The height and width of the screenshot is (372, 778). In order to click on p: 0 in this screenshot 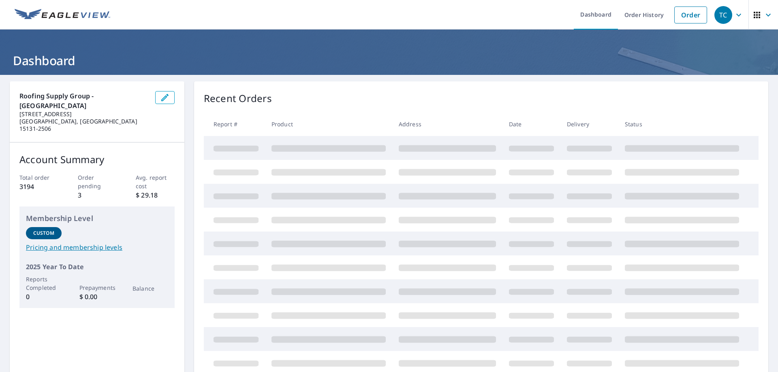, I will do `click(44, 297)`.